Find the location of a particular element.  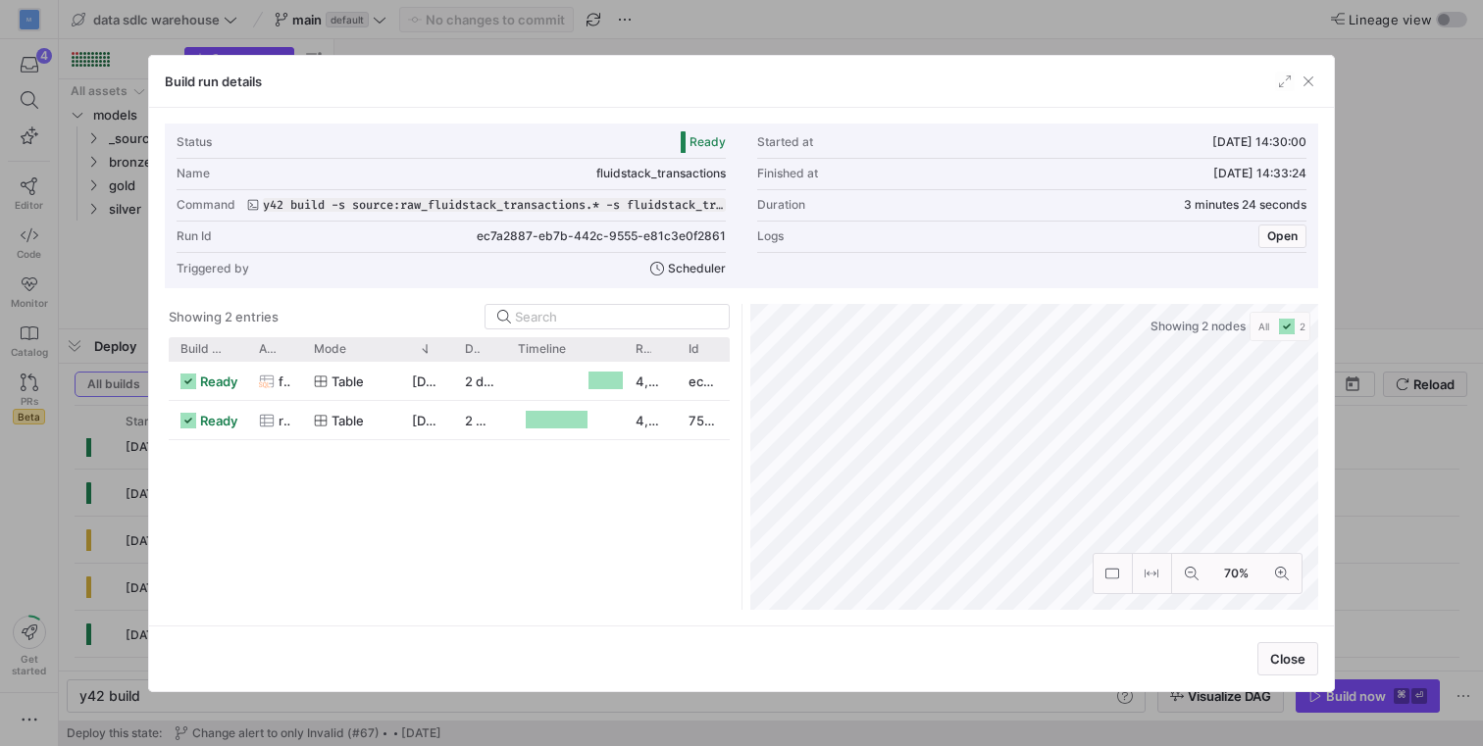

div: Started at is located at coordinates (784, 142).